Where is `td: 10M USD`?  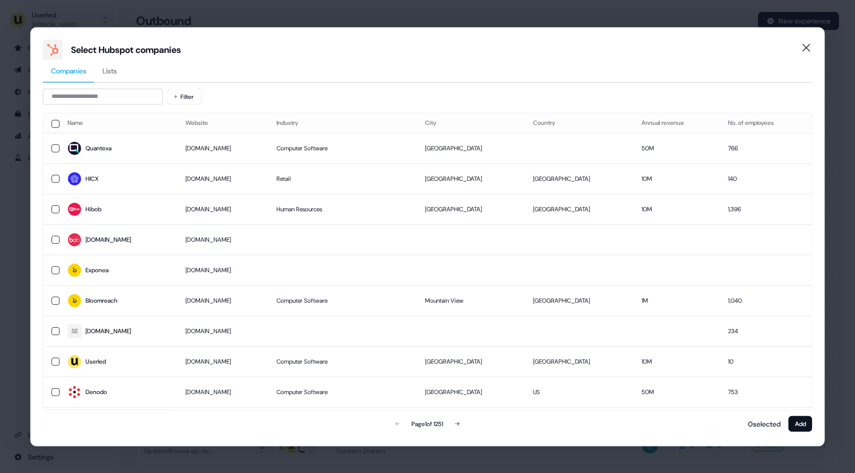
td: 10M USD is located at coordinates (676, 422).